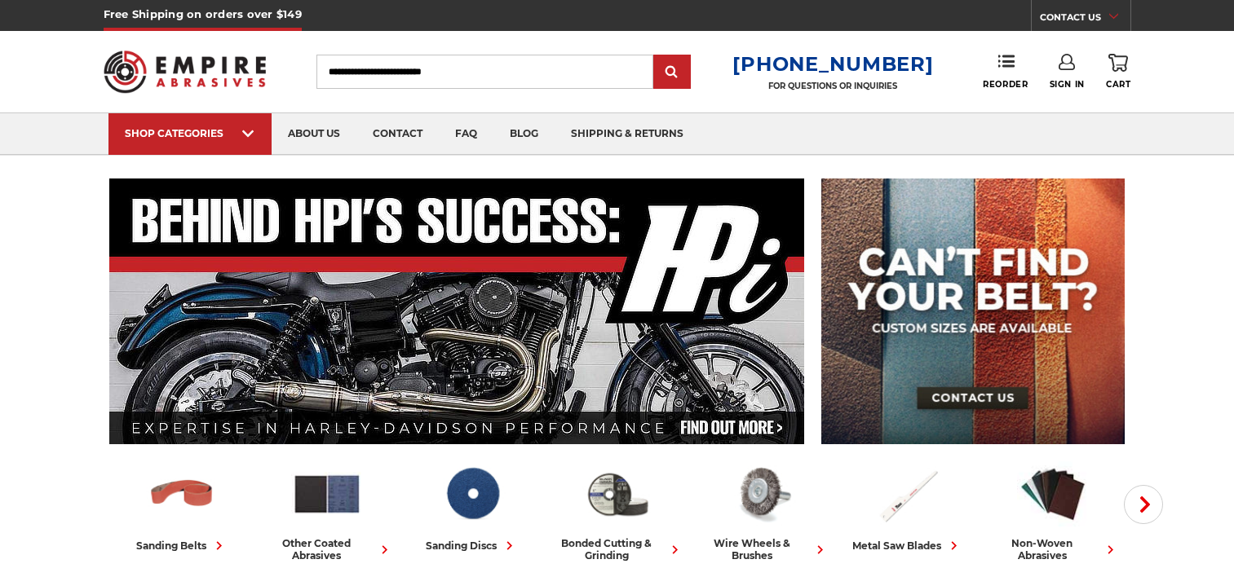  I want to click on img: Non-woven Abrasives, so click(1053, 494).